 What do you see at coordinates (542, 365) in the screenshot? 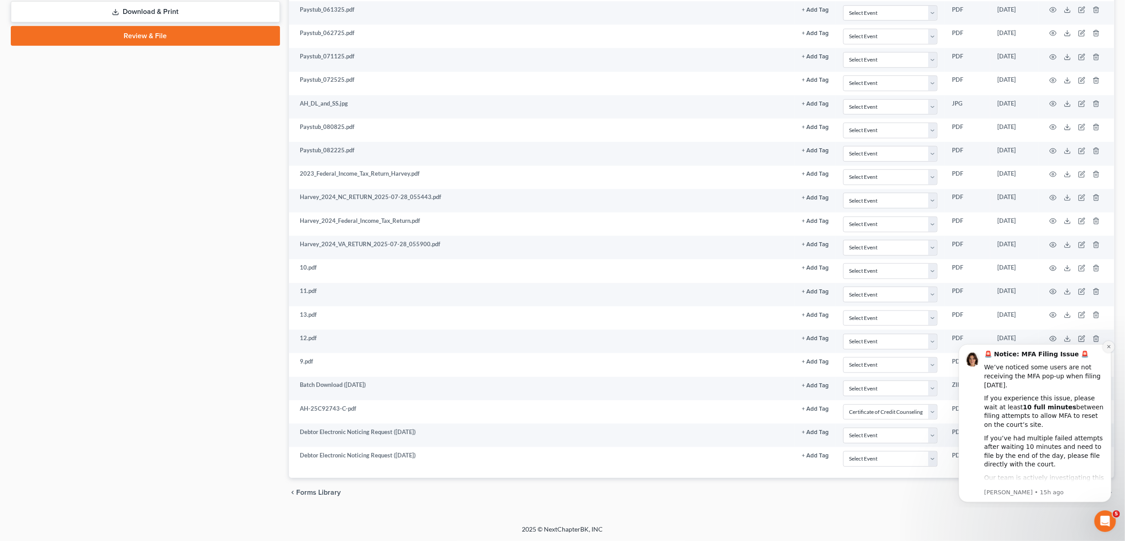
I see `td: 9.pdf` at bounding box center [542, 365].